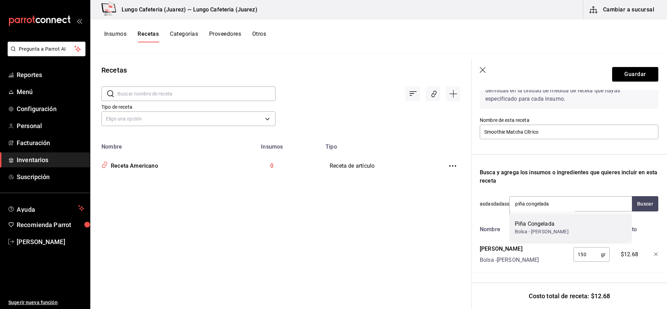  What do you see at coordinates (79, 21) in the screenshot?
I see `button: open_drawer_menu` at bounding box center [79, 21].